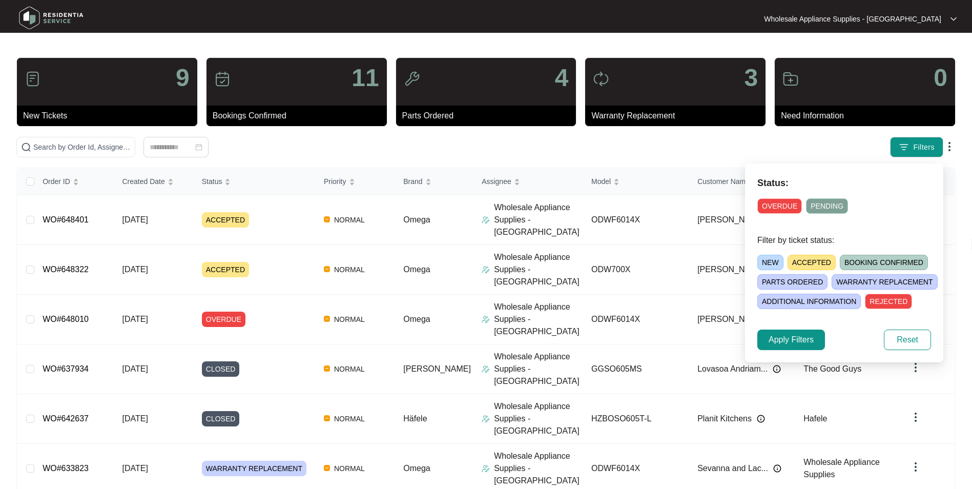 Image resolution: width=972 pixels, height=489 pixels. Describe the element at coordinates (724, 418) in the screenshot. I see `span: Planit Kitchens` at that location.